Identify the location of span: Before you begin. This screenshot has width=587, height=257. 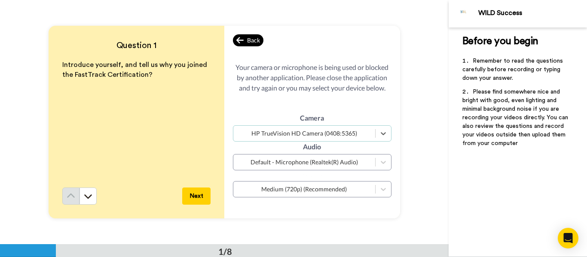
(500, 41).